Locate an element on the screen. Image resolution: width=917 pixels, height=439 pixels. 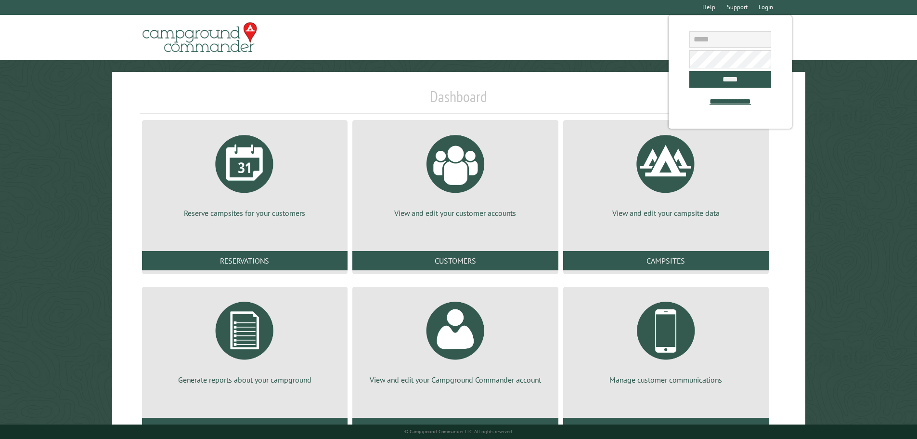
img: Campground Commander is located at coordinates (200, 38).